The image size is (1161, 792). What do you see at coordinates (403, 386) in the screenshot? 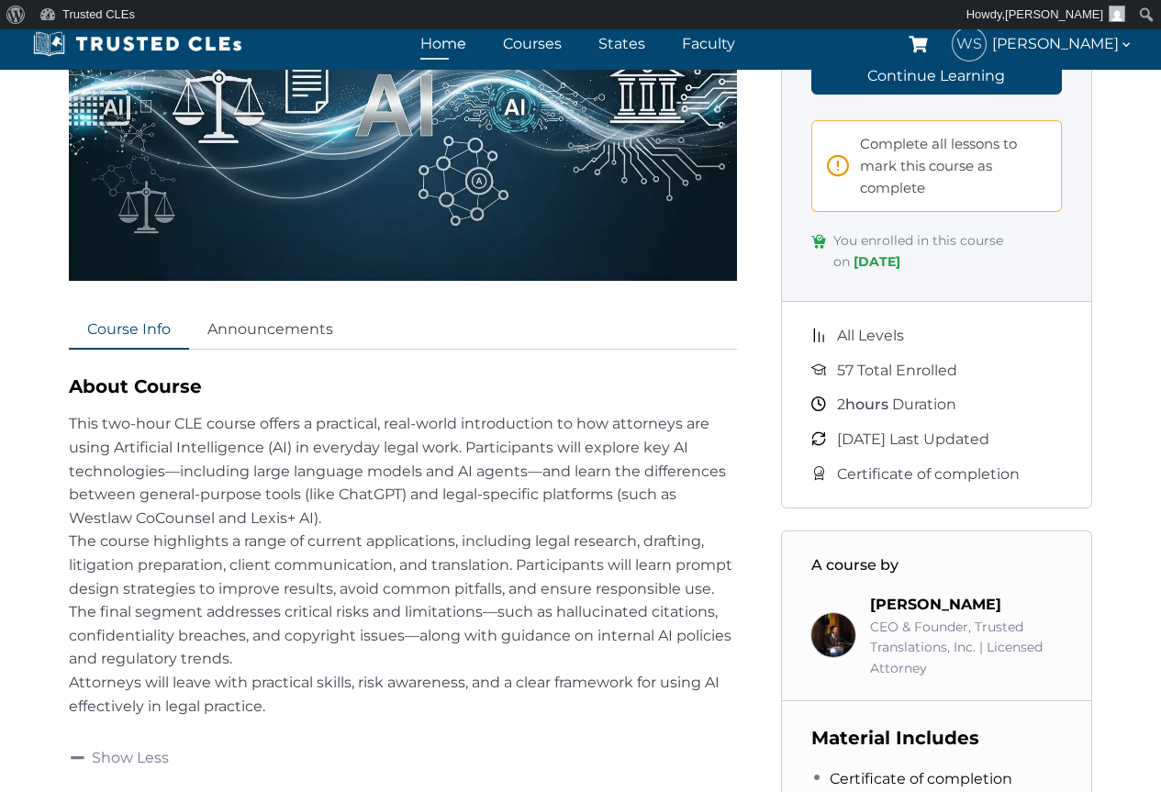
I see `h2: About Course` at bounding box center [403, 386].